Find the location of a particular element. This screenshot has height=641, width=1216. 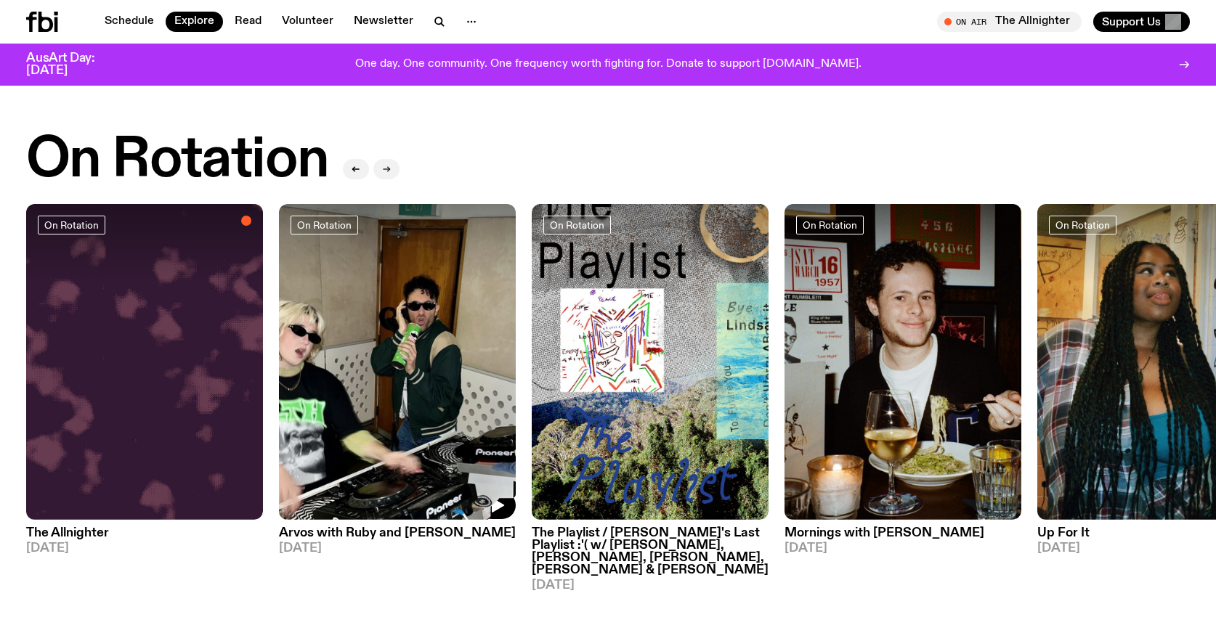

button: On AirThe Allnighter is located at coordinates (1009, 22).